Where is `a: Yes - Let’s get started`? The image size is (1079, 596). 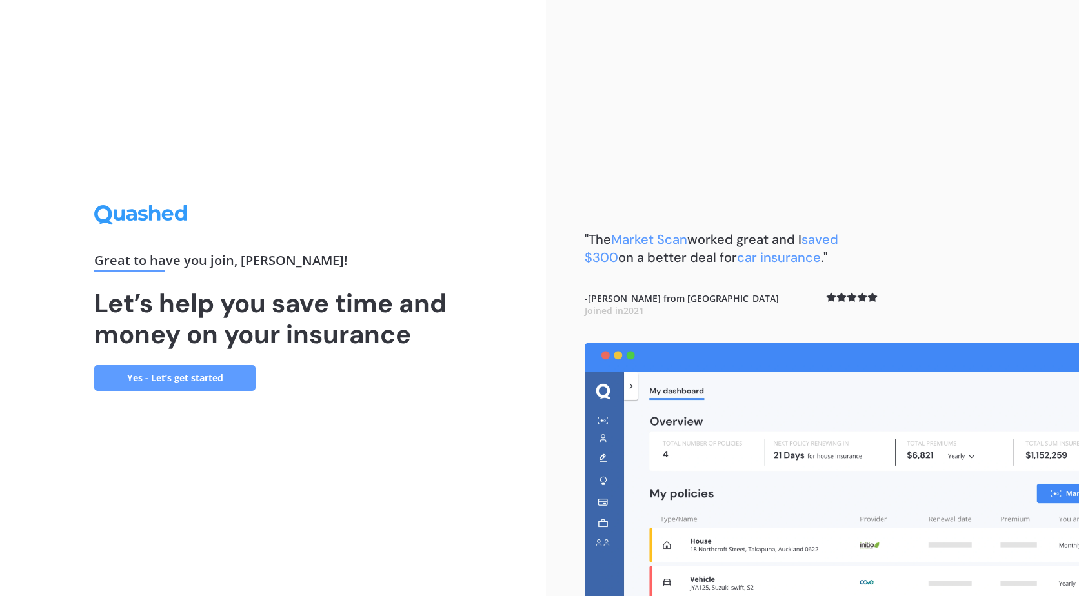 a: Yes - Let’s get started is located at coordinates (175, 378).